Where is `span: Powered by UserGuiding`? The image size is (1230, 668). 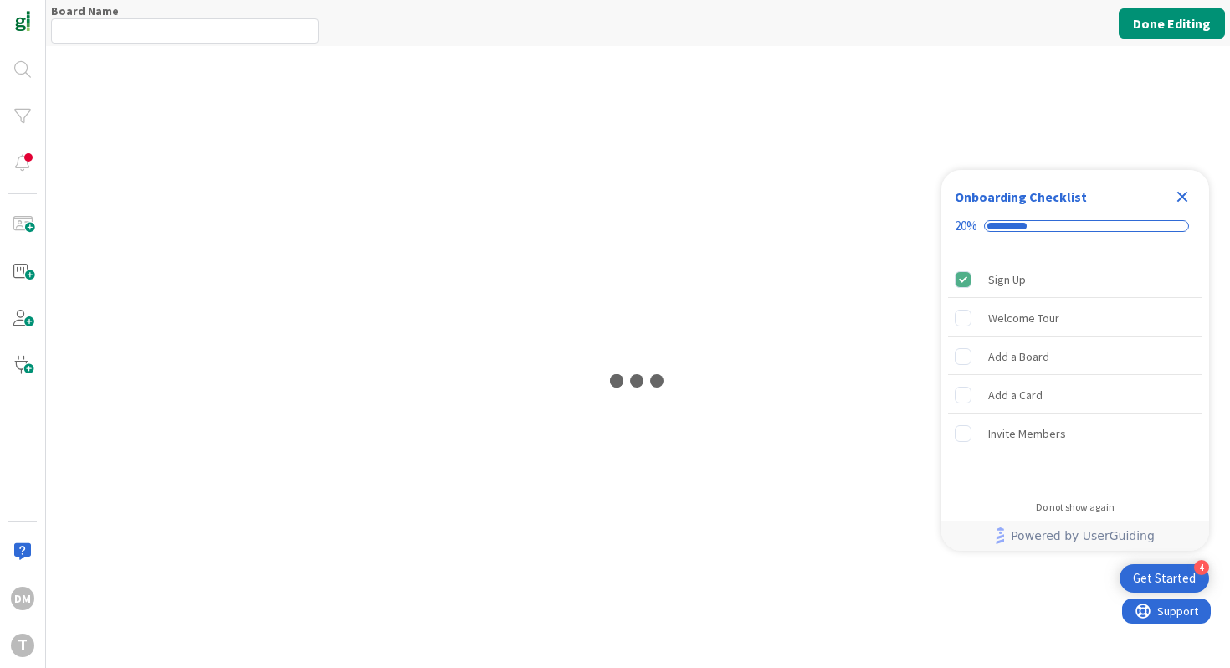 span: Powered by UserGuiding is located at coordinates (1082, 535).